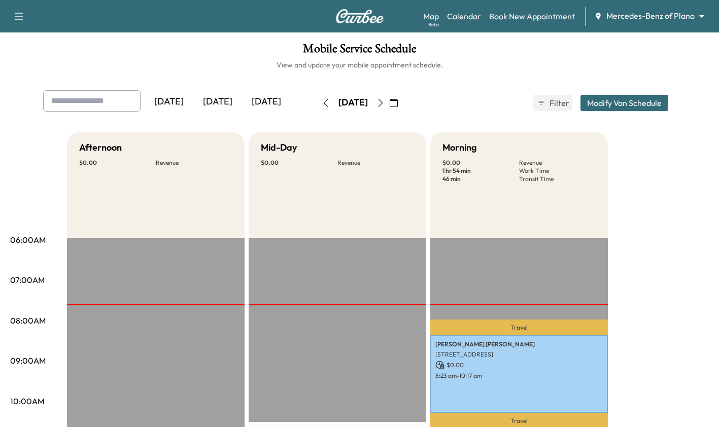 The height and width of the screenshot is (427, 719). What do you see at coordinates (459, 148) in the screenshot?
I see `h5: Morning` at bounding box center [459, 148].